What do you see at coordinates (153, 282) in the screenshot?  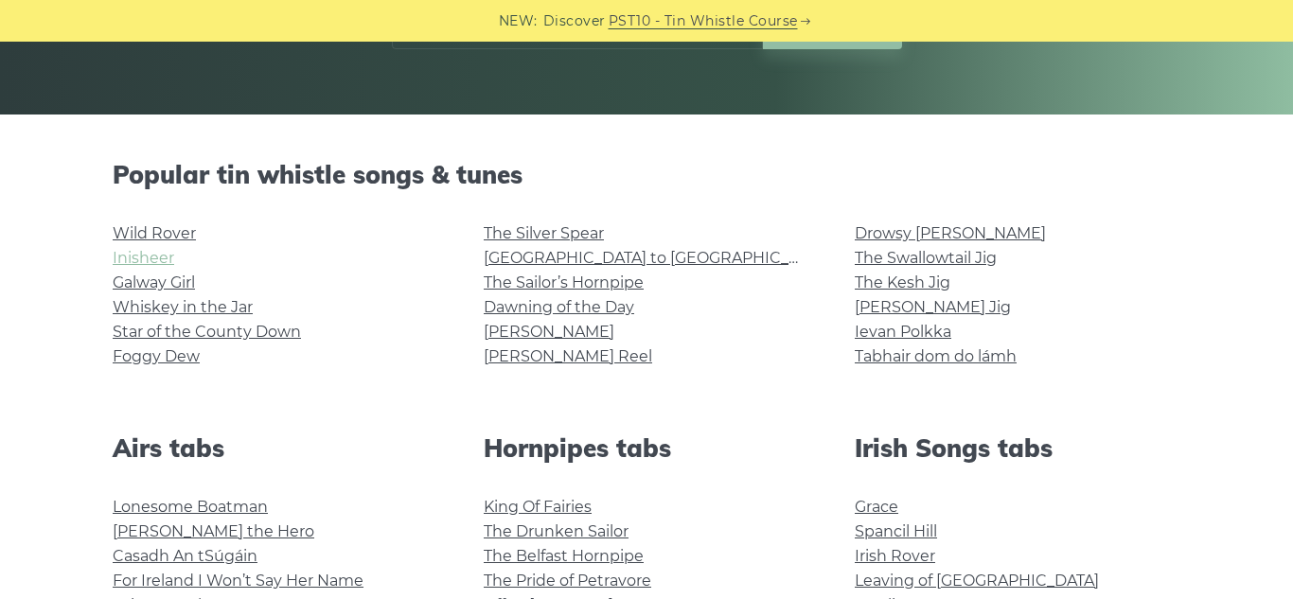 I see `a: Galway Girl` at bounding box center [153, 282].